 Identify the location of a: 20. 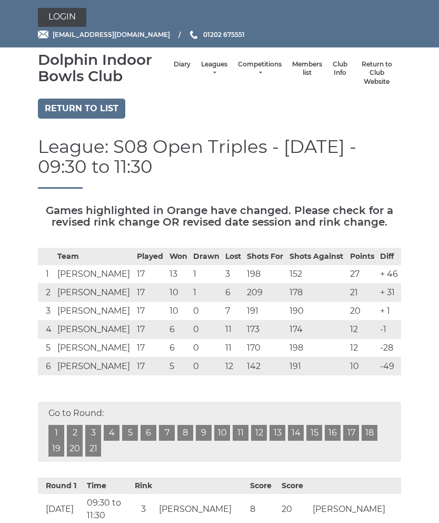
(75, 448).